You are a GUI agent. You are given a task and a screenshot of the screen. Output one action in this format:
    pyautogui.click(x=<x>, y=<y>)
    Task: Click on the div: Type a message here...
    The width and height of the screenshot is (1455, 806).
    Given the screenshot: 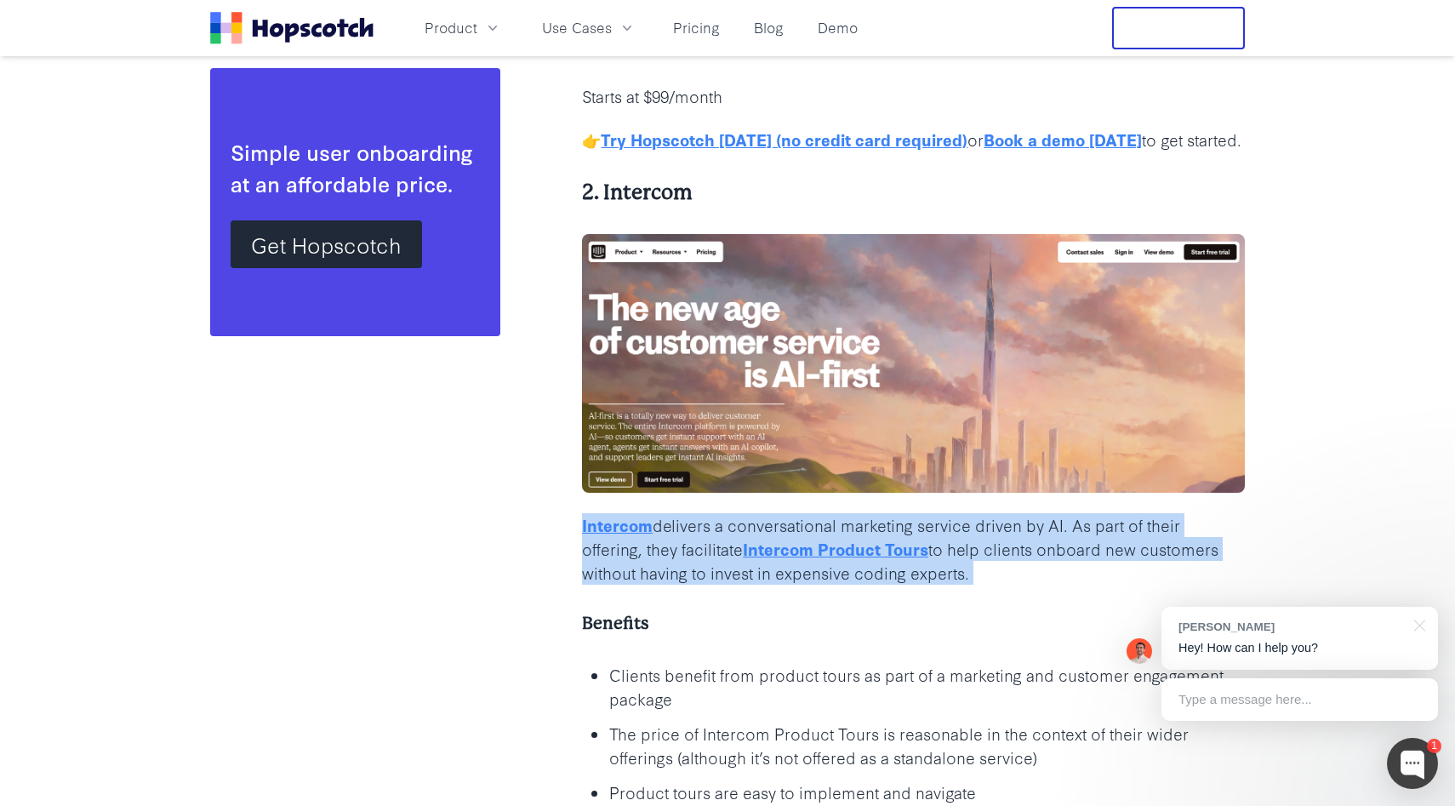 What is the action you would take?
    pyautogui.click(x=1299, y=699)
    